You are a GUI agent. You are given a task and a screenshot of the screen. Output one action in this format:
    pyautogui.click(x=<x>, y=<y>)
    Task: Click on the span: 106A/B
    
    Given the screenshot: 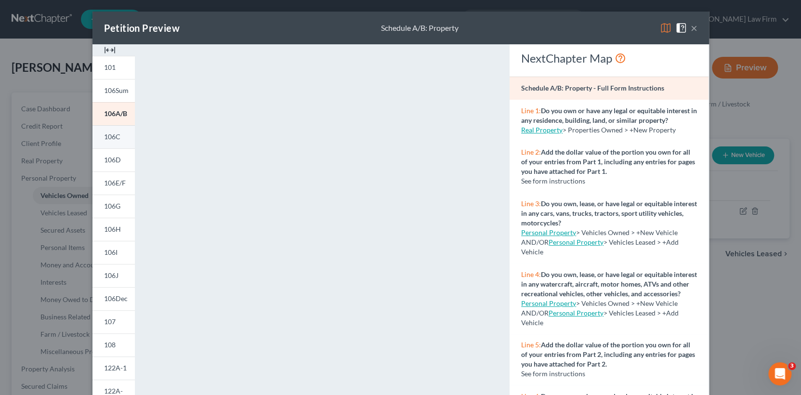 What is the action you would take?
    pyautogui.click(x=116, y=113)
    